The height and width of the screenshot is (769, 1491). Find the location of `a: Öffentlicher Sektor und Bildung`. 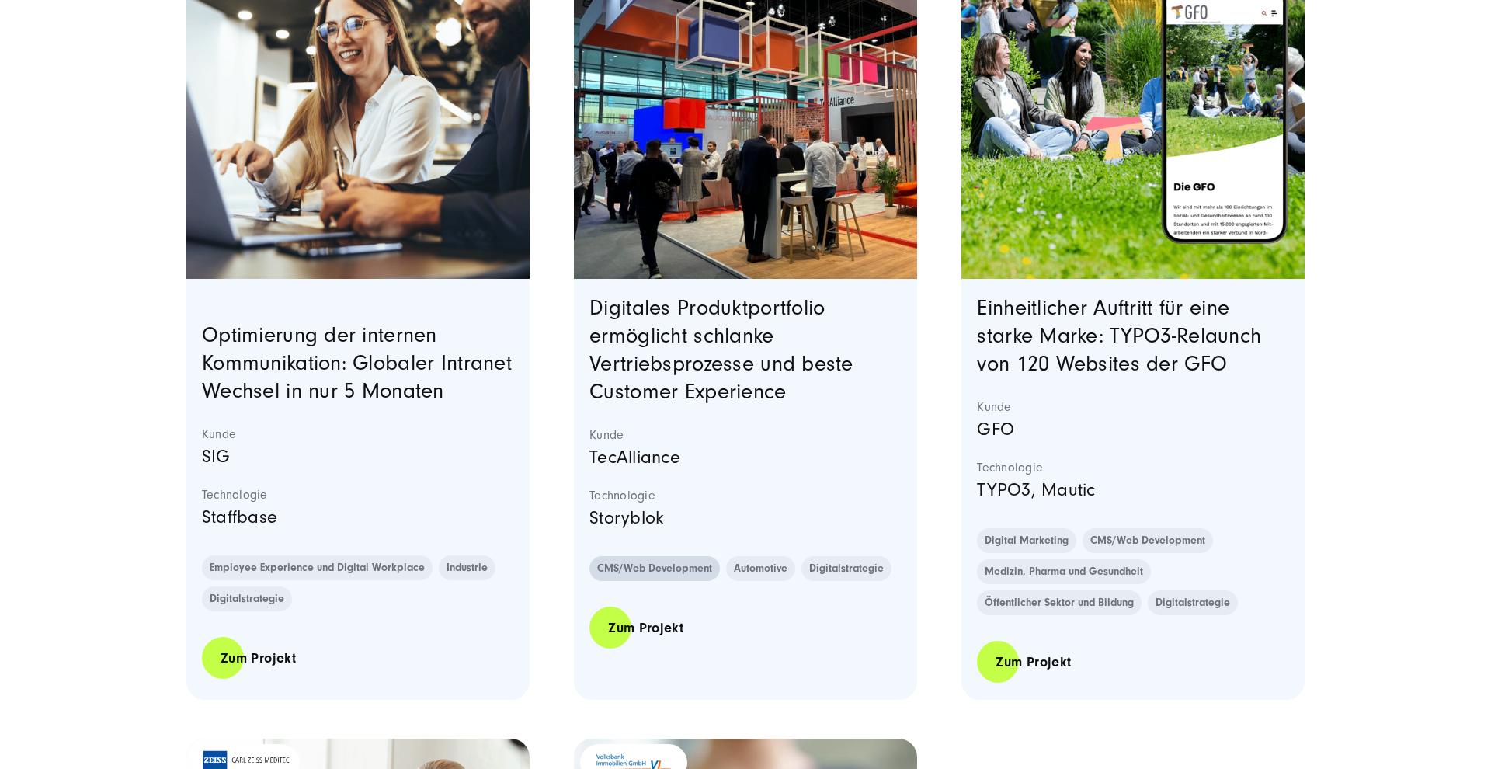

a: Öffentlicher Sektor und Bildung is located at coordinates (1059, 603).